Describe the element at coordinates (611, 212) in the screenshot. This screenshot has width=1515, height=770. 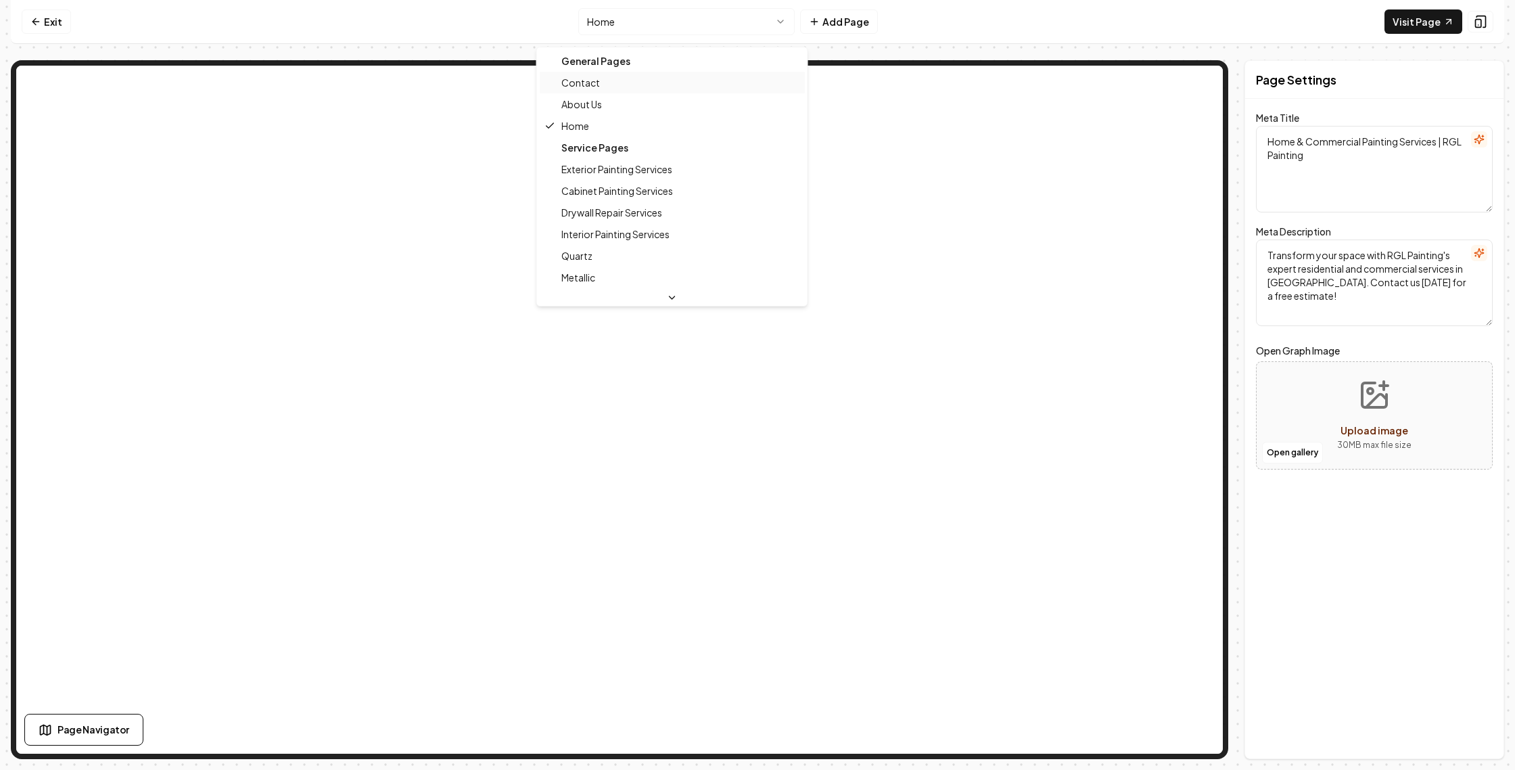
I see `span: Drywall Repair Services` at that location.